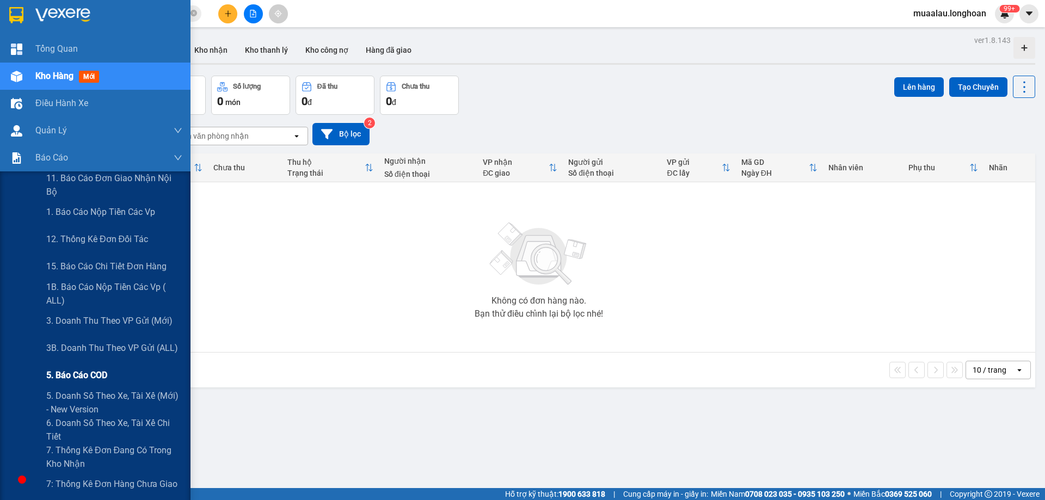 The height and width of the screenshot is (500, 1045). What do you see at coordinates (918, 87) in the screenshot?
I see `button: Lên hàng` at bounding box center [918, 87].